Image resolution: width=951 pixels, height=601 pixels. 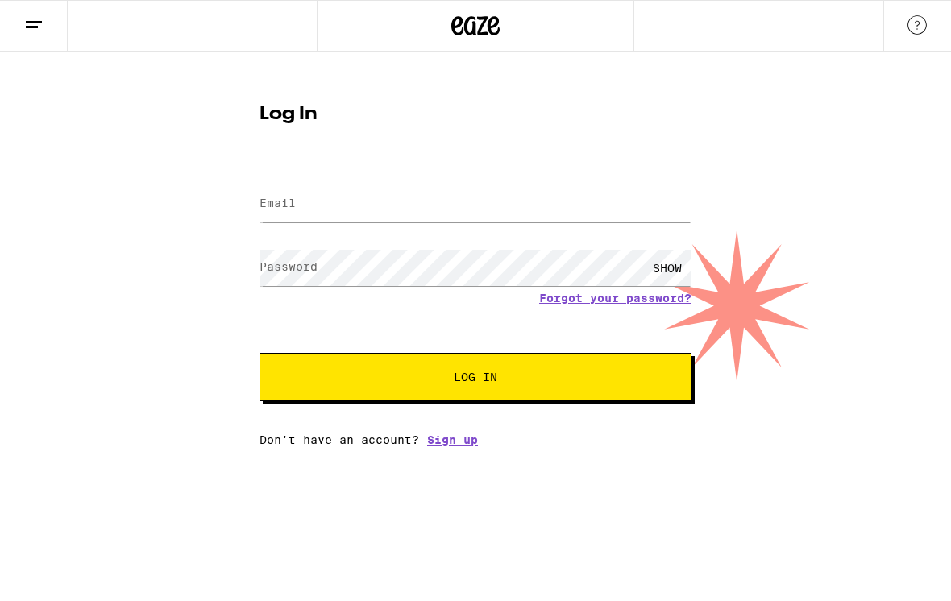 I want to click on button: Log In, so click(x=476, y=377).